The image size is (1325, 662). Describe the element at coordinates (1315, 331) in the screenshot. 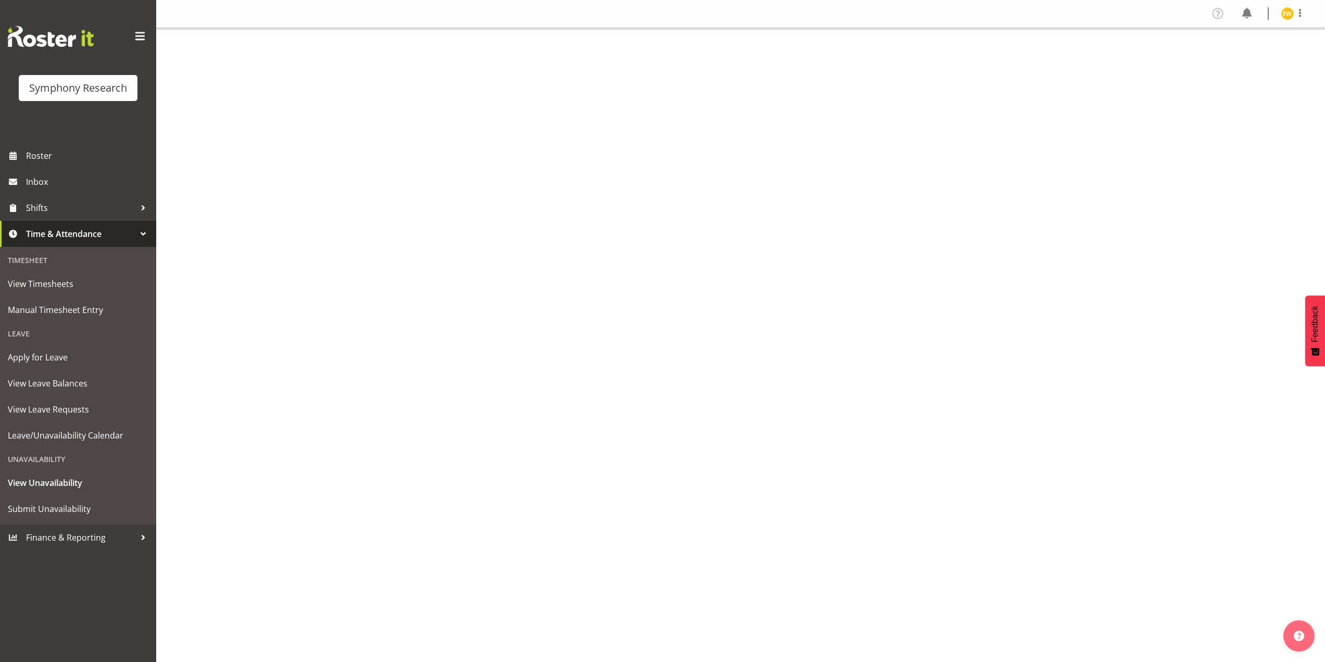

I see `button: Feedback - Show survey` at that location.